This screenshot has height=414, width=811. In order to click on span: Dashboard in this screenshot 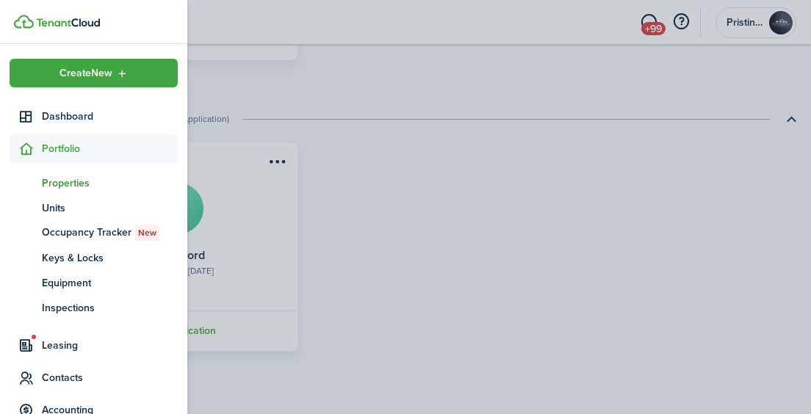, I will do `click(109, 116)`.